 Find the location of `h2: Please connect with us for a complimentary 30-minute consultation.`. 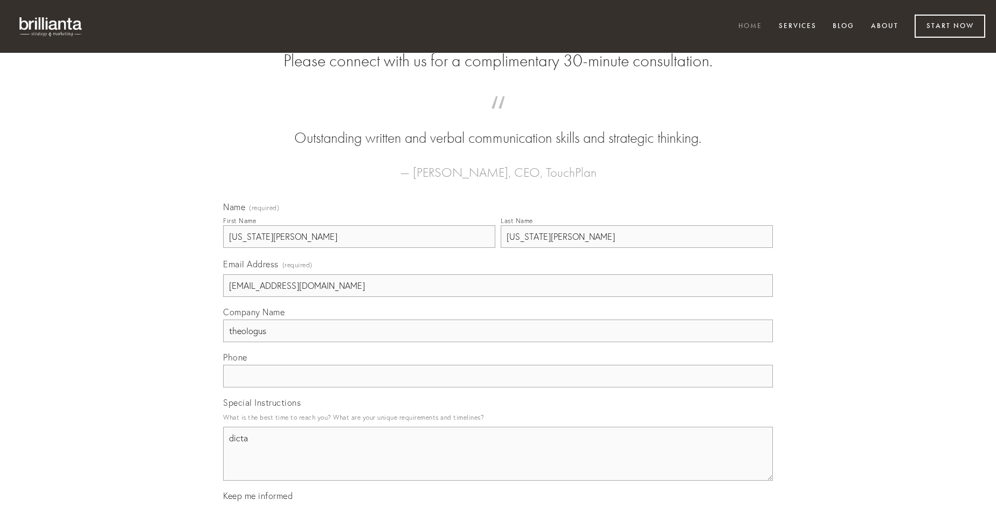

h2: Please connect with us for a complimentary 30-minute consultation. is located at coordinates (498, 61).